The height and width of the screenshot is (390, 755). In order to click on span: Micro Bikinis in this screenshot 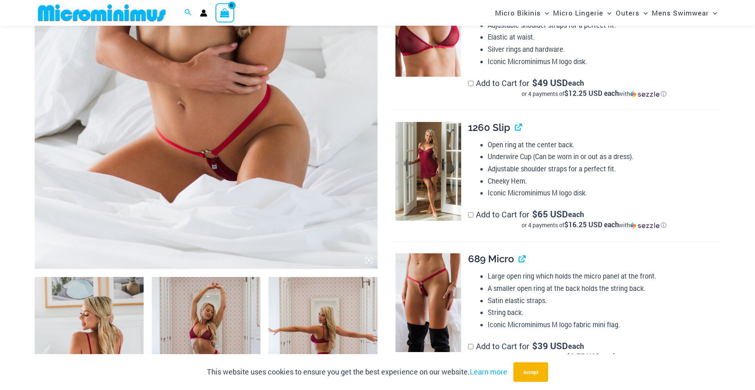, I will do `click(518, 13)`.